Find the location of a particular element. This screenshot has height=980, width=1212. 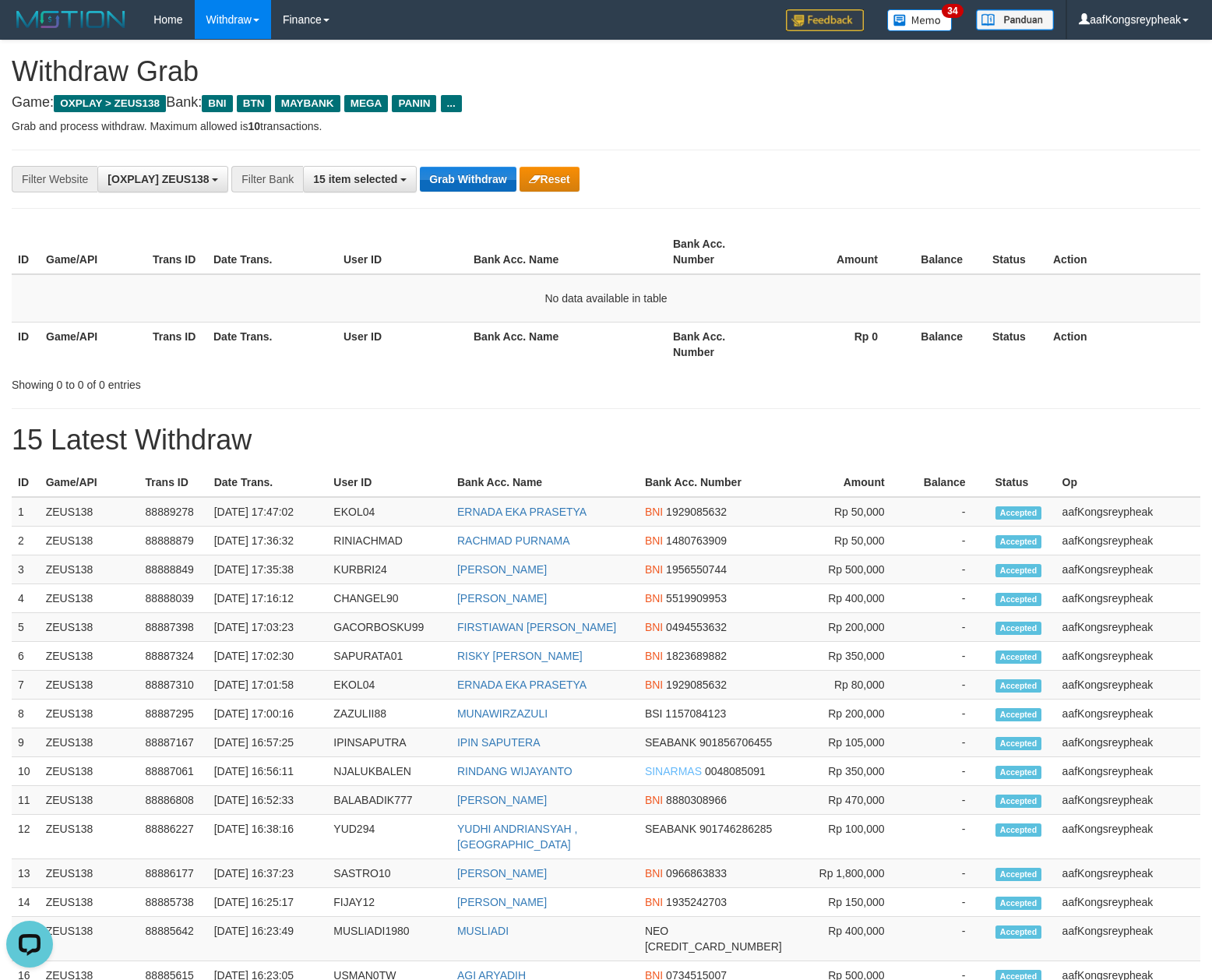

button: Open LiveChat chat widget is located at coordinates (30, 30).